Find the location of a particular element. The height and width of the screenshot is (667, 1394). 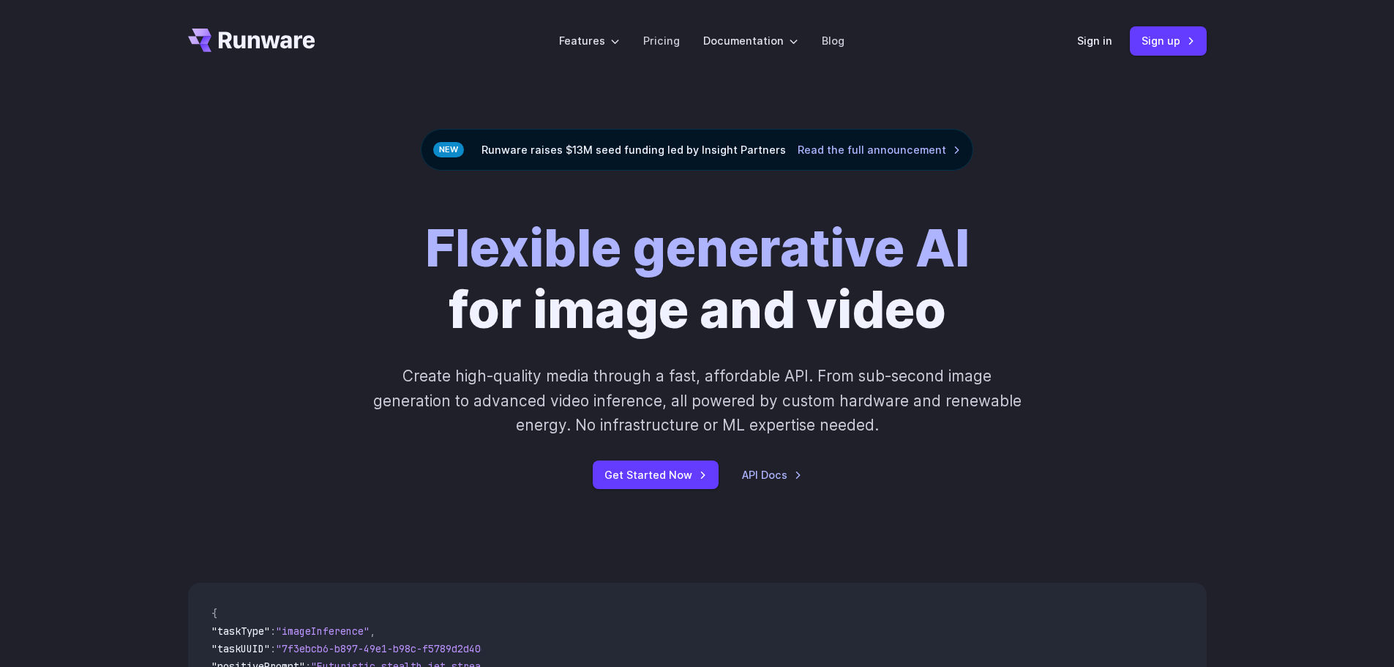

a: Sign up is located at coordinates (1168, 40).